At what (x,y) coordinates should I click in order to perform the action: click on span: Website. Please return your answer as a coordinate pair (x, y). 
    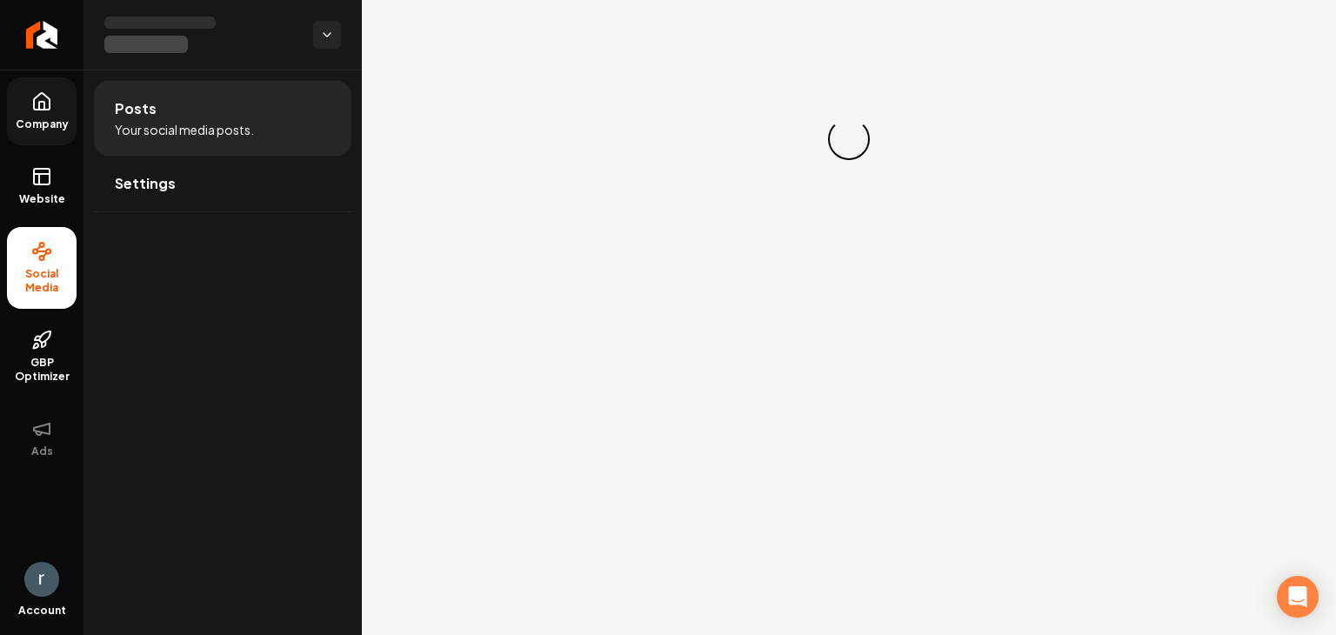
    Looking at the image, I should click on (42, 199).